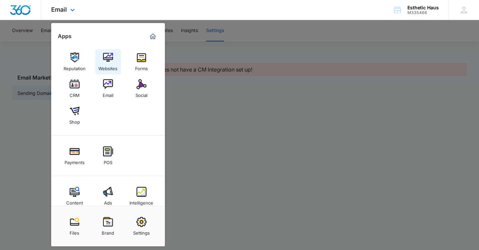 This screenshot has height=250, width=479. I want to click on div: Social, so click(141, 94).